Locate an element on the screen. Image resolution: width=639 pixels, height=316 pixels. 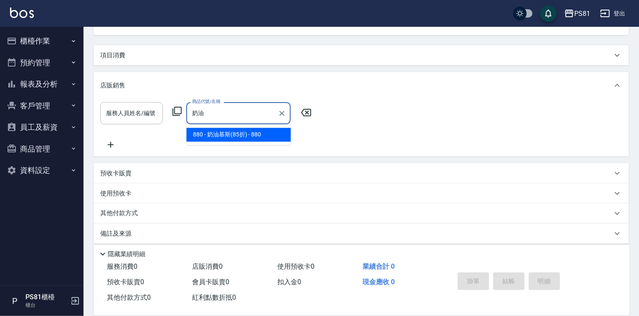
span: 業績合計 0 is located at coordinates (379, 266).